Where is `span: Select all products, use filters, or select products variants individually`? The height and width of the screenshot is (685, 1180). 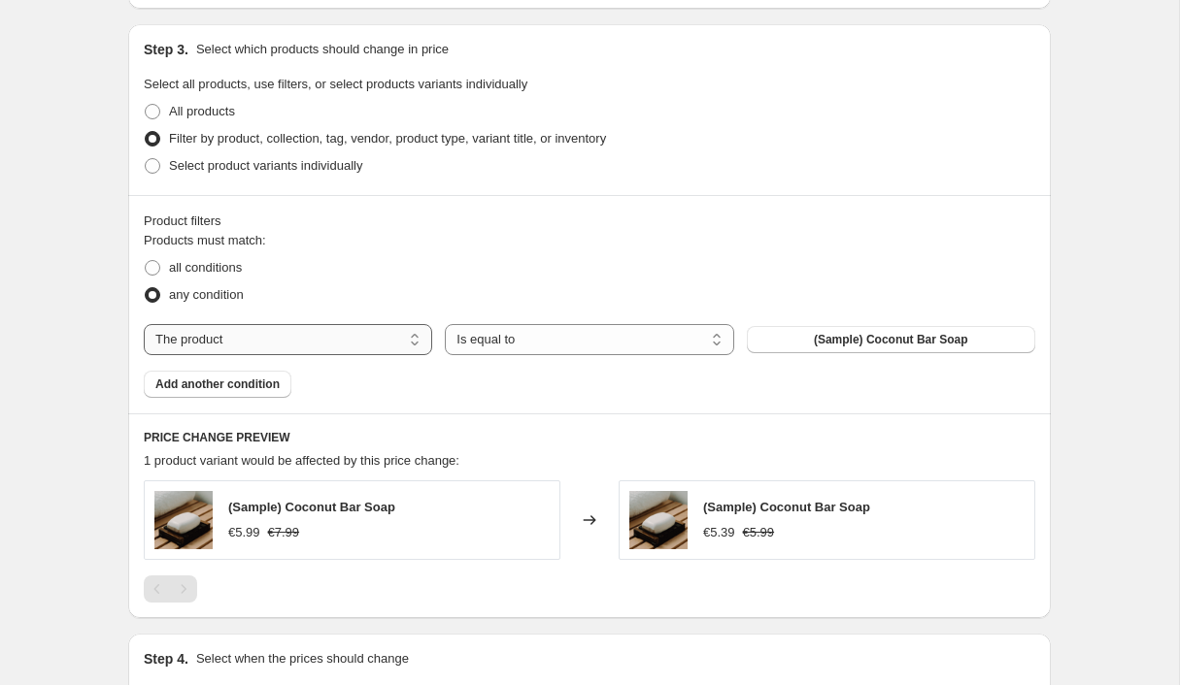
span: Select all products, use filters, or select products variants individually is located at coordinates (335, 84).